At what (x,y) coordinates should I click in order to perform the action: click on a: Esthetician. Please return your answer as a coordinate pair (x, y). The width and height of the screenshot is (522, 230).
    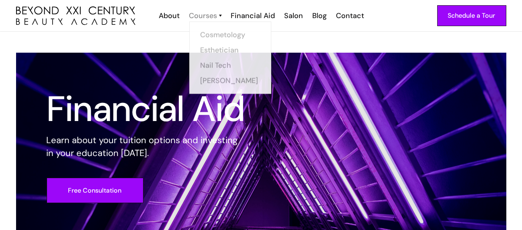
    Looking at the image, I should click on (230, 50).